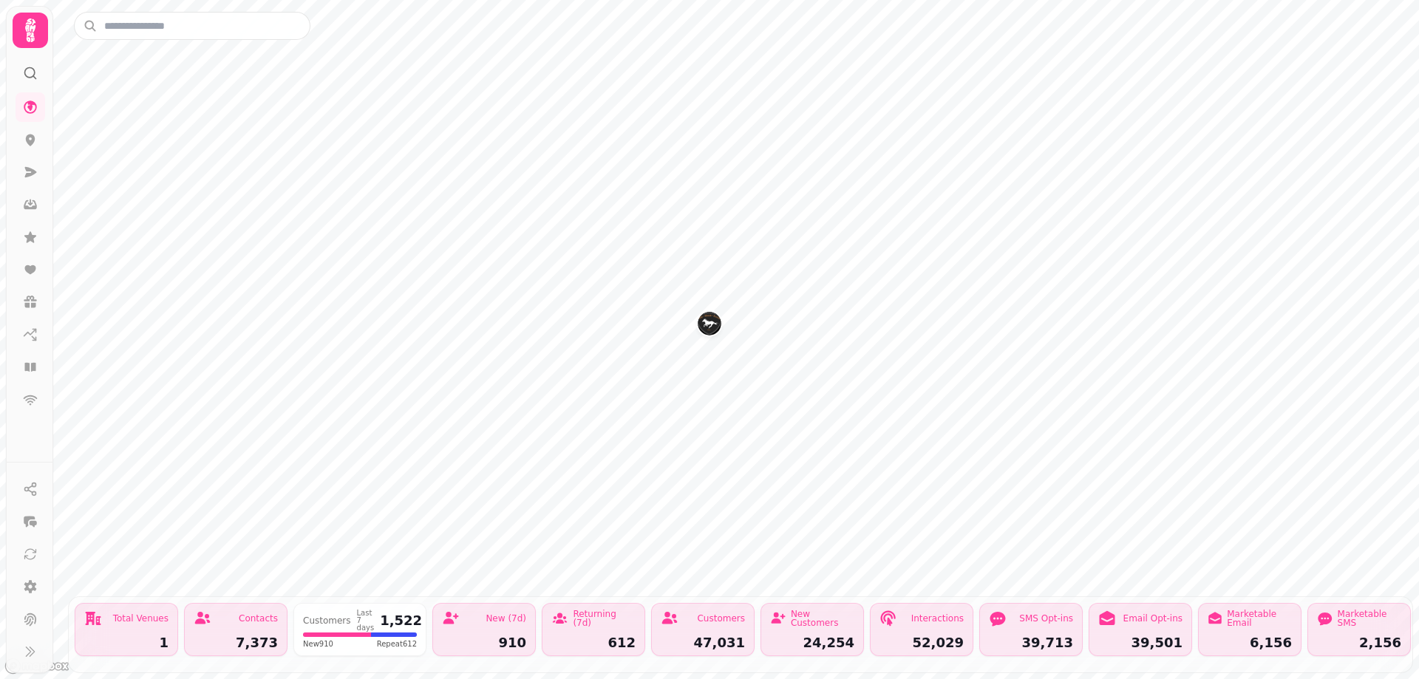  What do you see at coordinates (703, 643) in the screenshot?
I see `div: 47,031` at bounding box center [703, 643].